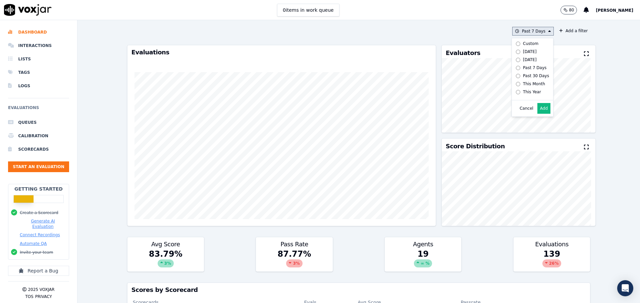 The width and height of the screenshot is (640, 303). Describe the element at coordinates (33, 243) in the screenshot. I see `button: Automate QA` at that location.